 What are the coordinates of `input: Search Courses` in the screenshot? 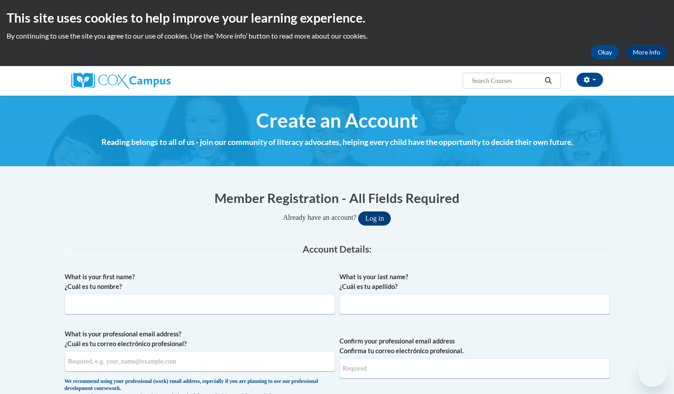 It's located at (506, 81).